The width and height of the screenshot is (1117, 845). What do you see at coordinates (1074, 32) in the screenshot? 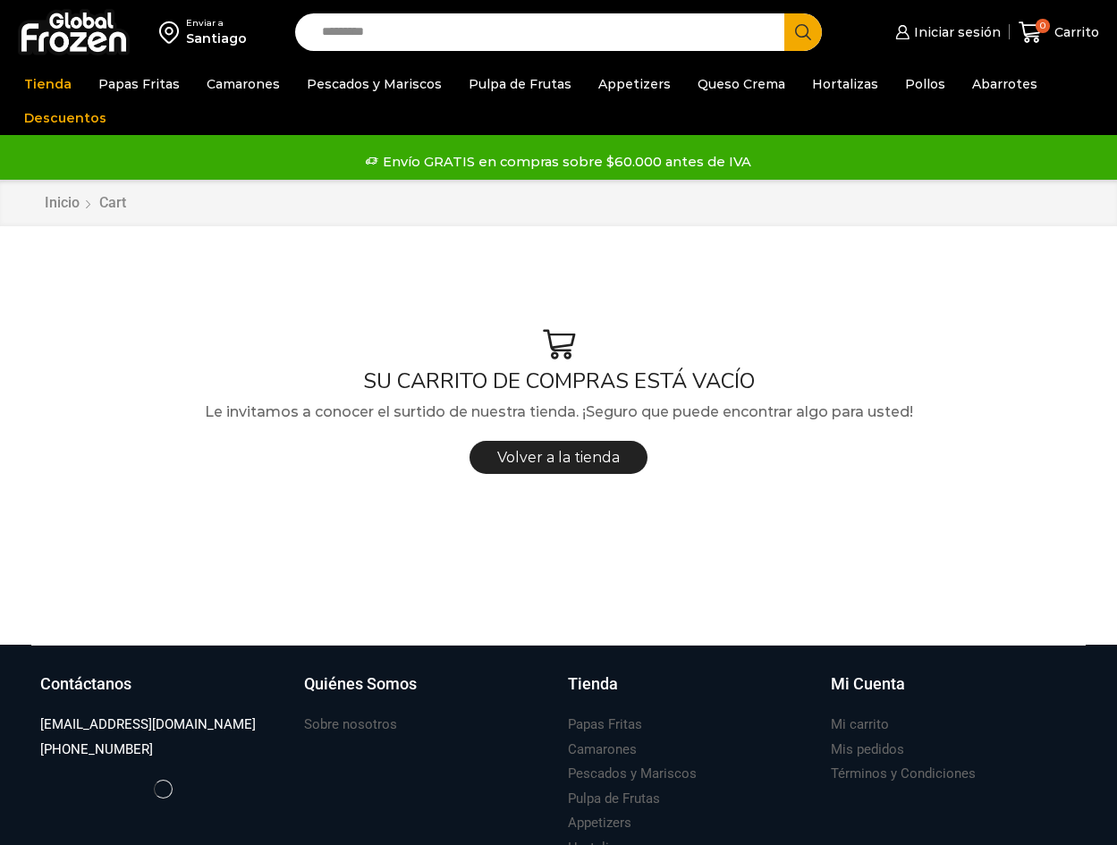
I see `span: Carrito` at bounding box center [1074, 32].